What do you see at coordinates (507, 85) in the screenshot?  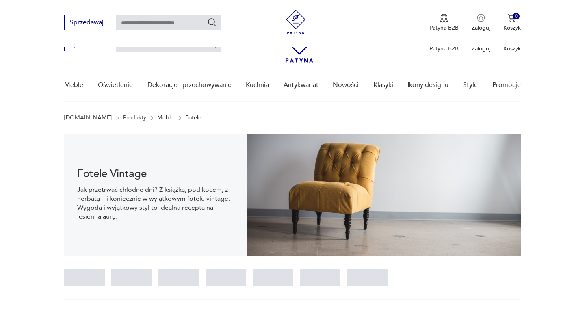 I see `a: Promocje` at bounding box center [507, 85].